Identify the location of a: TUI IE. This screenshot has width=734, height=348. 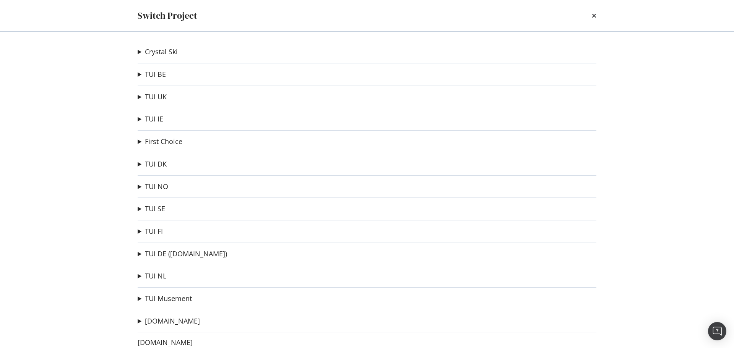
(154, 119).